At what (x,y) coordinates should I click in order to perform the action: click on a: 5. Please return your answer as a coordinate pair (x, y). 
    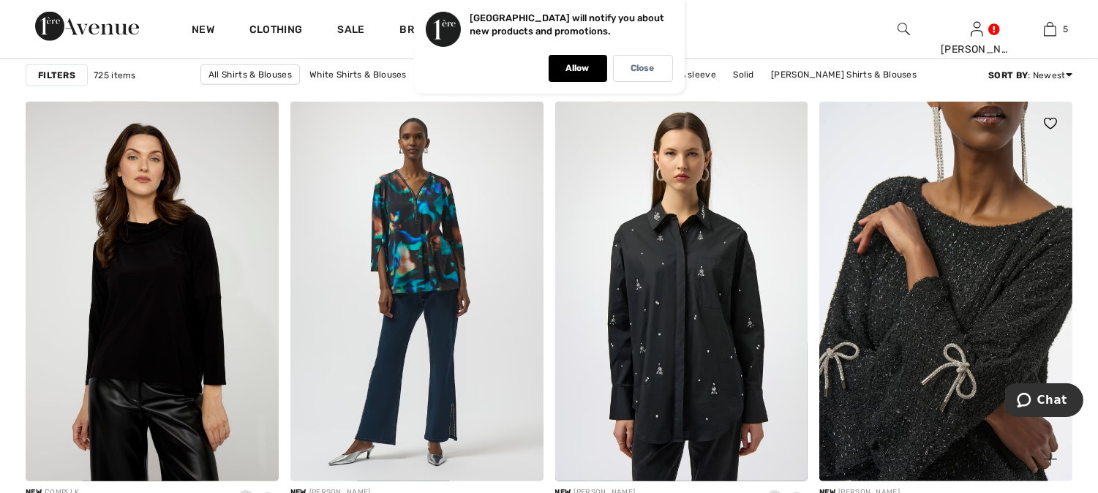
    Looking at the image, I should click on (1050, 29).